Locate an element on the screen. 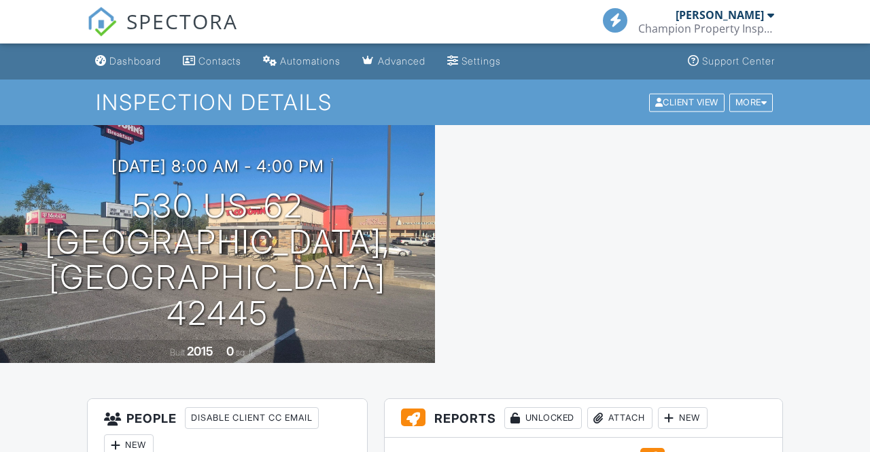  div: Advanced is located at coordinates (402, 60).